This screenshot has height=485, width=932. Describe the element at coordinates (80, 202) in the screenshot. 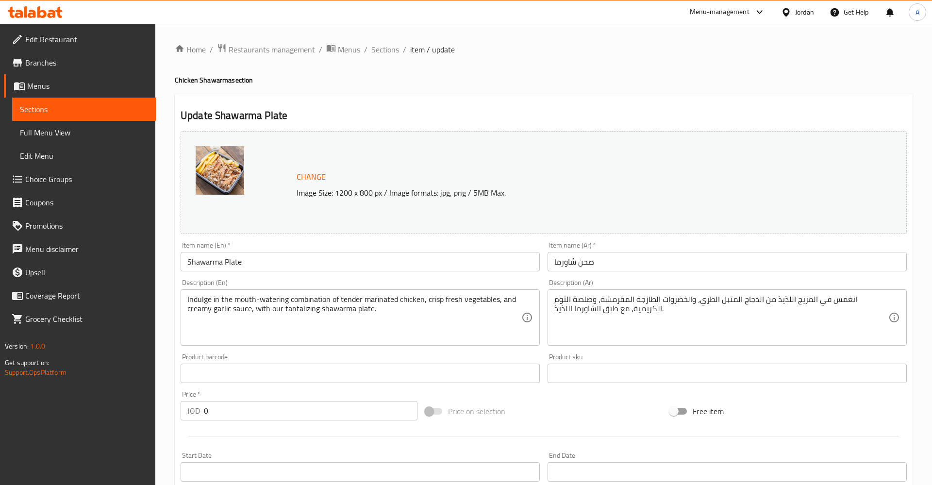

I see `a: Coupons` at that location.